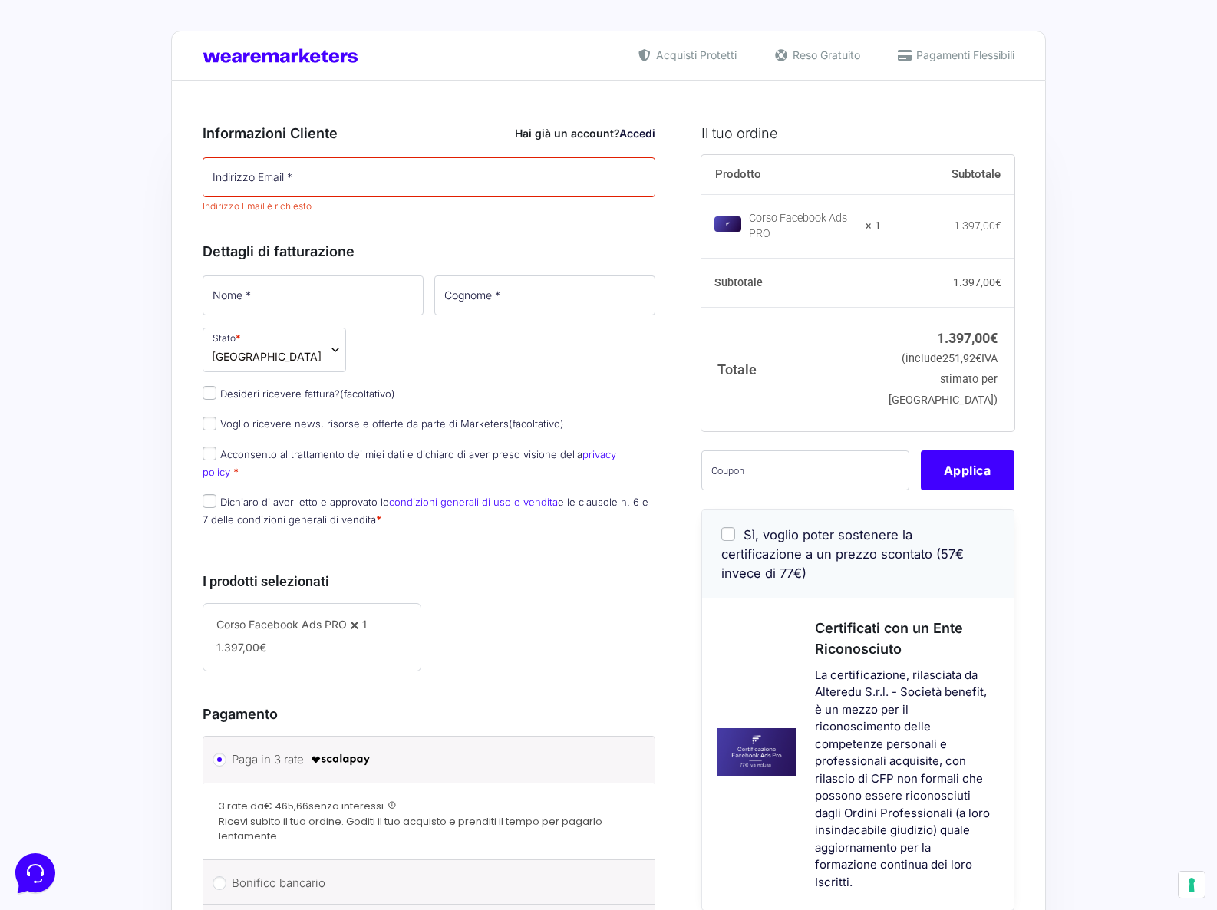 The image size is (1217, 910). What do you see at coordinates (961, 358) in the screenshot?
I see `span: 251,92` at bounding box center [961, 358].